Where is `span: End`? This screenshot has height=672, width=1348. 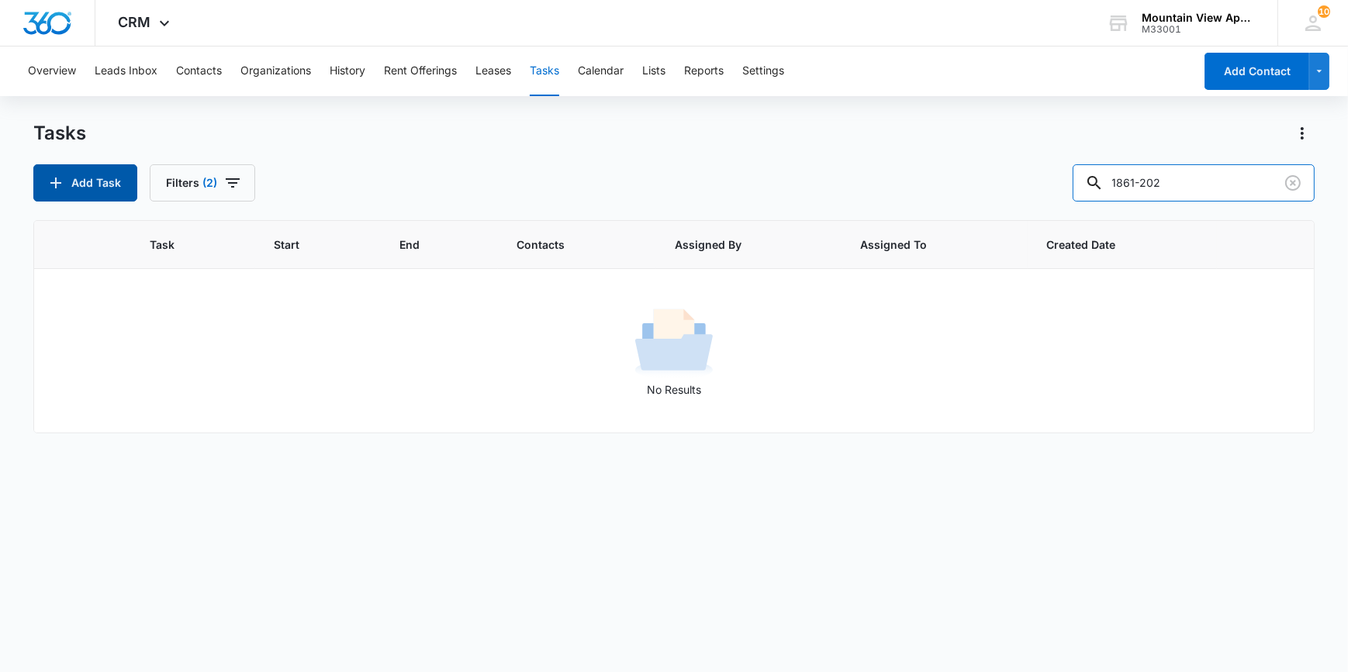 span: End is located at coordinates (428, 244).